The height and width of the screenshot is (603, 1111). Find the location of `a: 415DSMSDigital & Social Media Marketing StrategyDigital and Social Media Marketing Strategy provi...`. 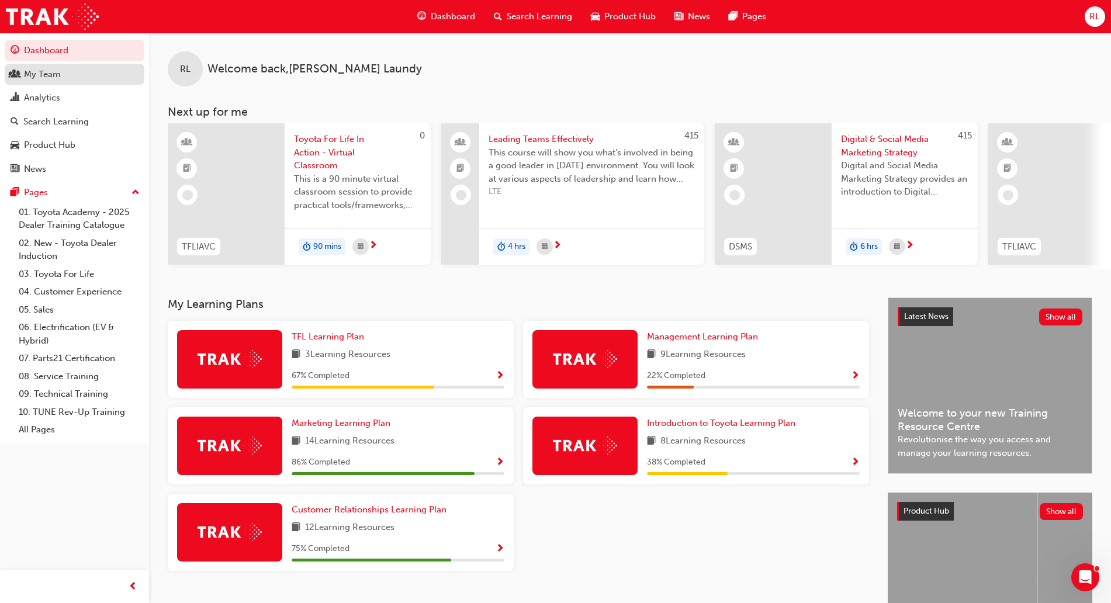

a: 415DSMSDigital & Social Media Marketing StrategyDigital and Social Media Marketing Strategy provi... is located at coordinates (846, 194).